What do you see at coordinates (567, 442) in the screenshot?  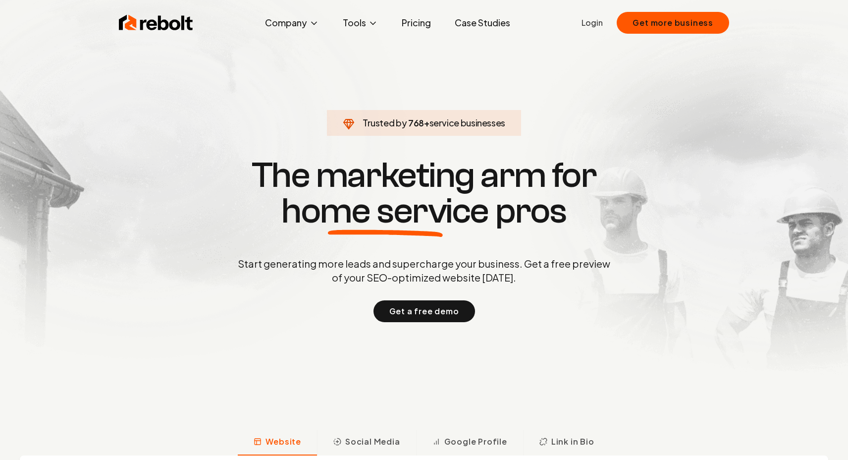 I see `button: Link in Bio` at bounding box center [567, 442].